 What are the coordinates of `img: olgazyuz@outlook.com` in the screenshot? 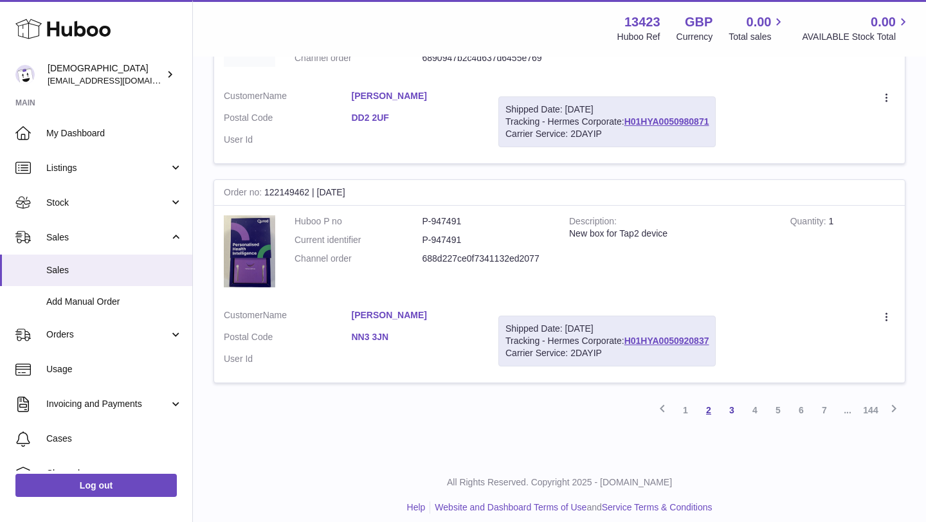 It's located at (25, 75).